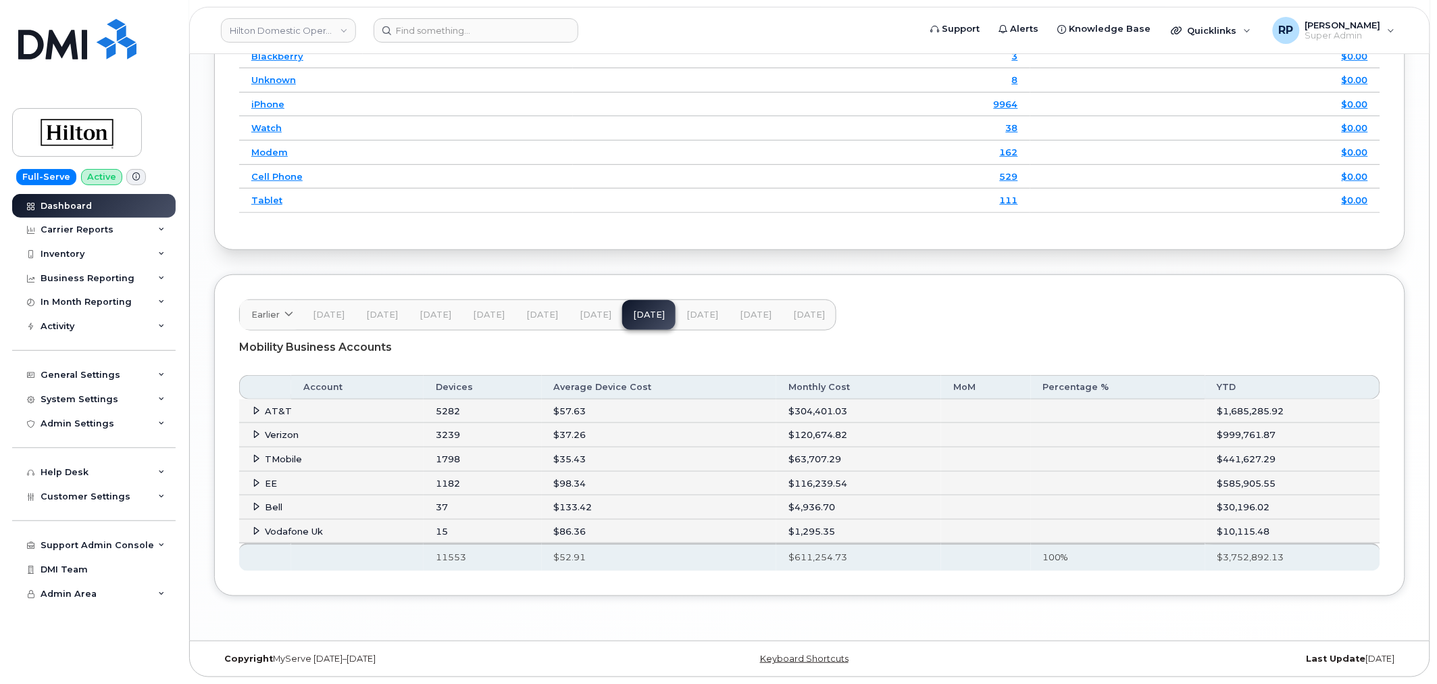 The width and height of the screenshot is (1437, 684). Describe the element at coordinates (1104, 29) in the screenshot. I see `a: Knowledge Base` at that location.